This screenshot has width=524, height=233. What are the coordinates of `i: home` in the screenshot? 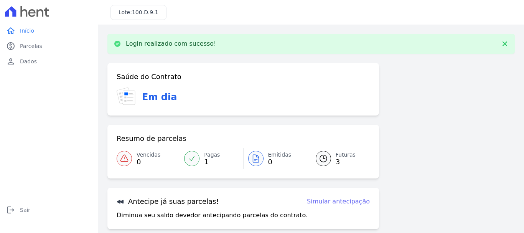 It's located at (11, 31).